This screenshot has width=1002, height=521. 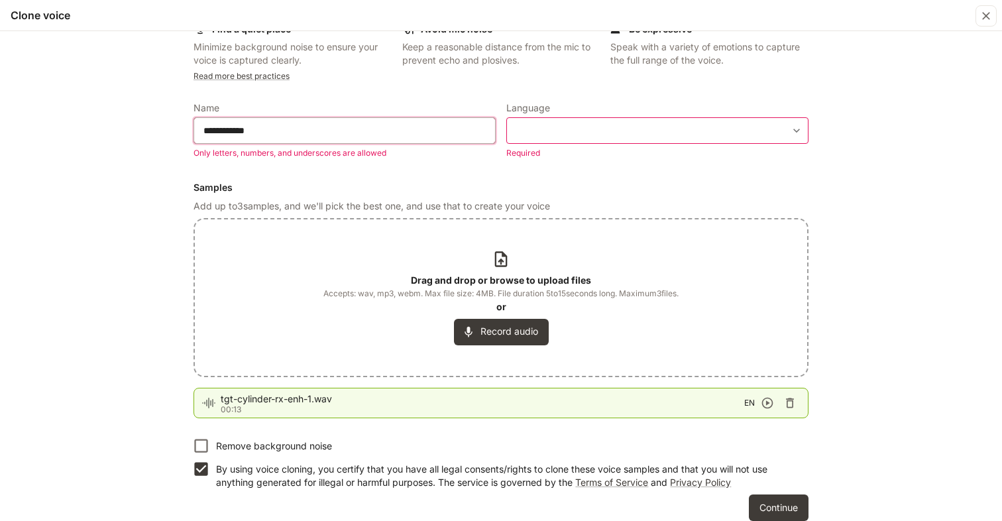 I want to click on b: Be expressive, so click(x=660, y=28).